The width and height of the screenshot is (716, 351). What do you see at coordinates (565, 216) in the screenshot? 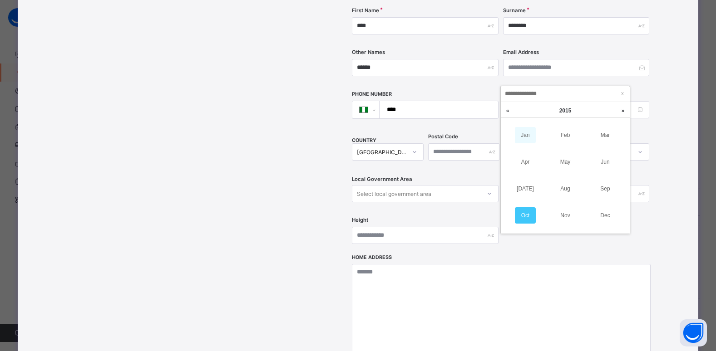
I see `td: Nov` at bounding box center [565, 216].